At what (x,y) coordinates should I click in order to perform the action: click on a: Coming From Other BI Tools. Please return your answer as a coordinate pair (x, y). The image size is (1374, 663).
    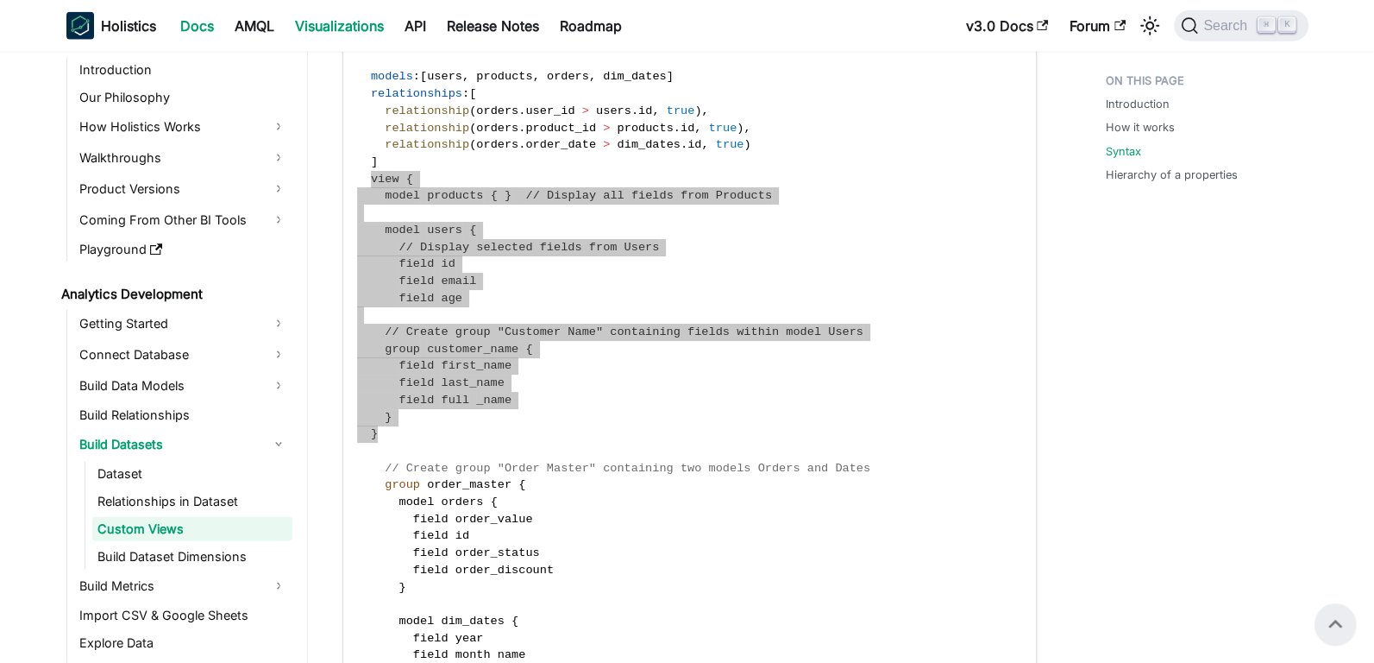
    Looking at the image, I should click on (183, 220).